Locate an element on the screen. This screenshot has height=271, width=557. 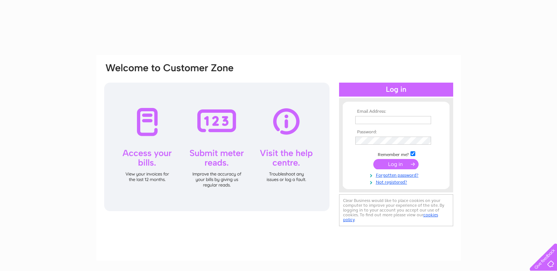
th: Email Address: is located at coordinates (396, 112).